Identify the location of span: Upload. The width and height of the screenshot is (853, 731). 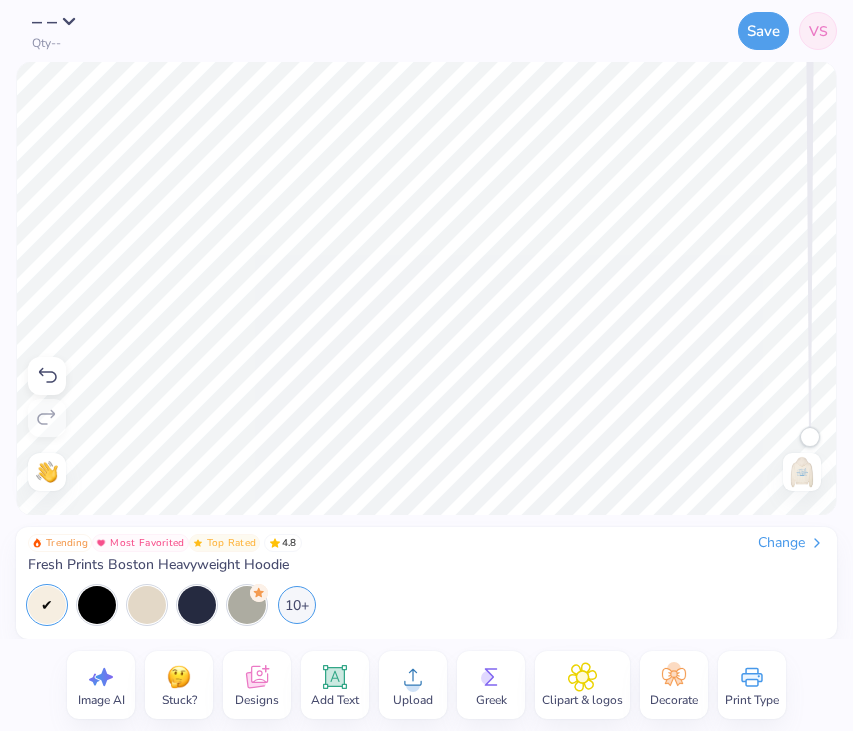
(413, 700).